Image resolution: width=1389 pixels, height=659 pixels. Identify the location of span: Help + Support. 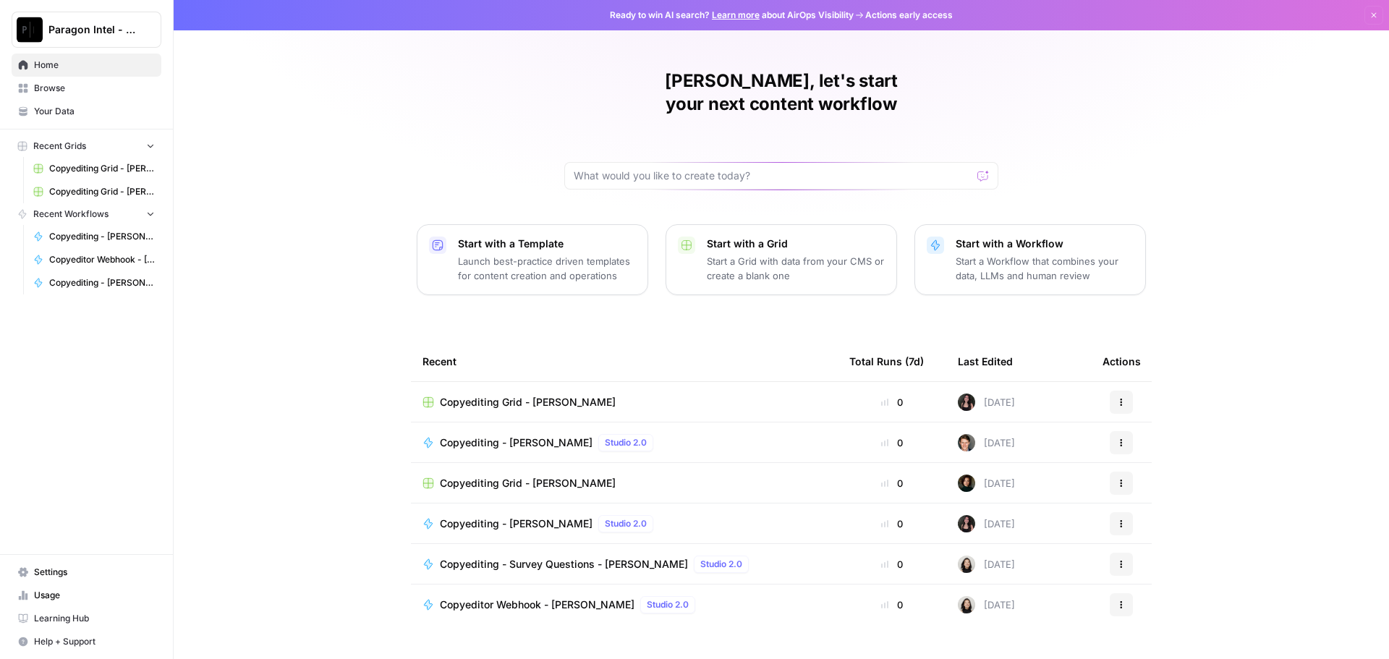
(94, 642).